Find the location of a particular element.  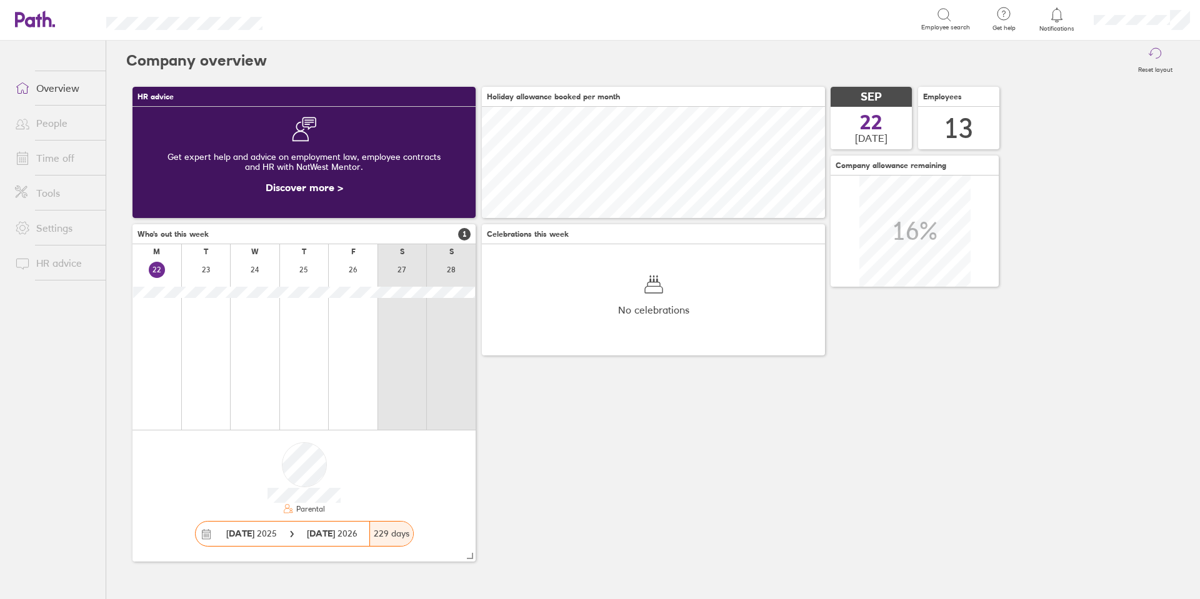

div: F is located at coordinates (353, 252).